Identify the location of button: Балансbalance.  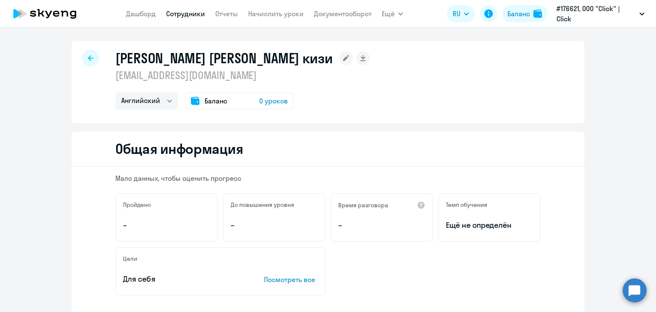
(524, 14).